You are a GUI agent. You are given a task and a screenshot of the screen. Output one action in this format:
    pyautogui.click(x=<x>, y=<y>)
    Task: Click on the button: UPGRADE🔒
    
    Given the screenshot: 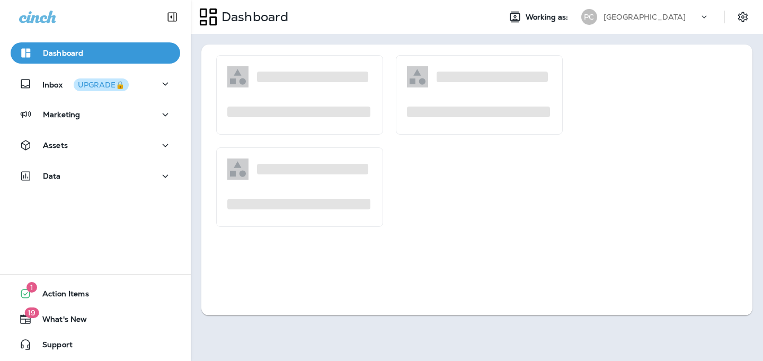 What is the action you would take?
    pyautogui.click(x=101, y=85)
    